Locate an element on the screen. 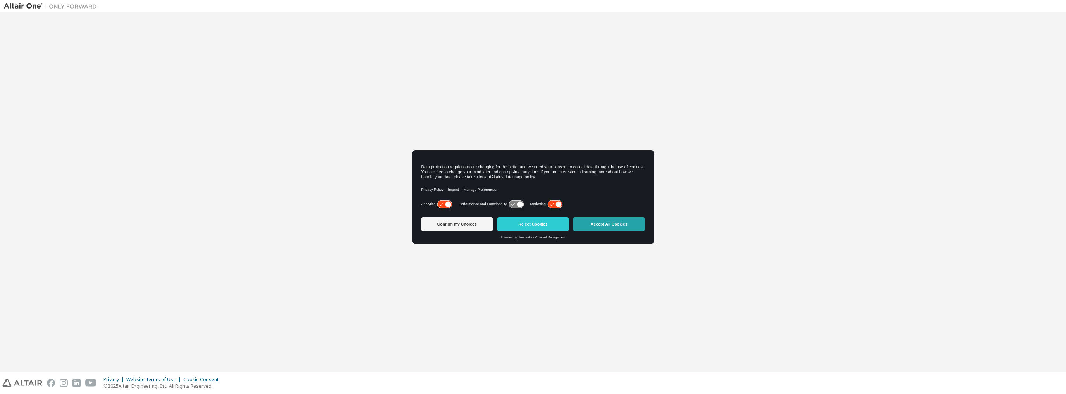  img: youtube.svg is located at coordinates (91, 383).